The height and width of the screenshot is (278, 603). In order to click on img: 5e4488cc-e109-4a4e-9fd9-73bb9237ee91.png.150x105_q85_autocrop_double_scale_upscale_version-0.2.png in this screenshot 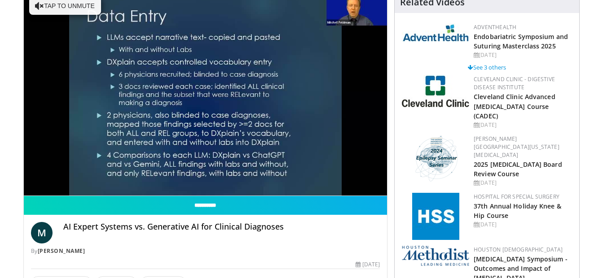, I will do `click(435, 256)`.